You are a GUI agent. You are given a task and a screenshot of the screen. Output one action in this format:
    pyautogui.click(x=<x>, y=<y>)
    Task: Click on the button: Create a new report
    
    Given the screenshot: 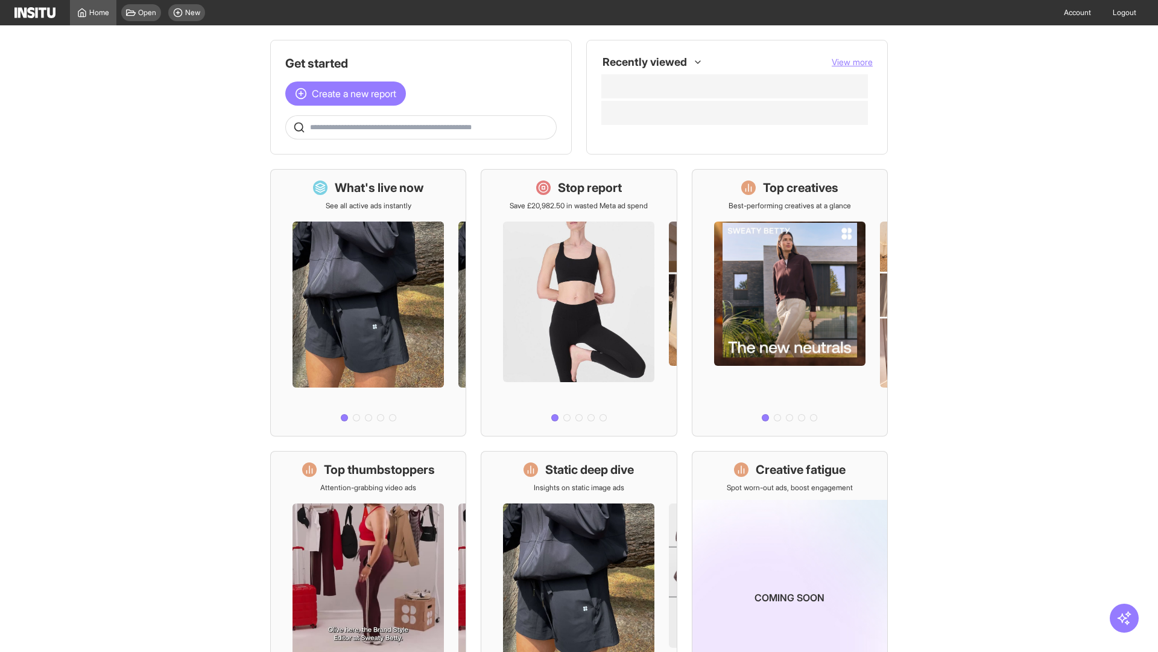 What is the action you would take?
    pyautogui.click(x=346, y=94)
    